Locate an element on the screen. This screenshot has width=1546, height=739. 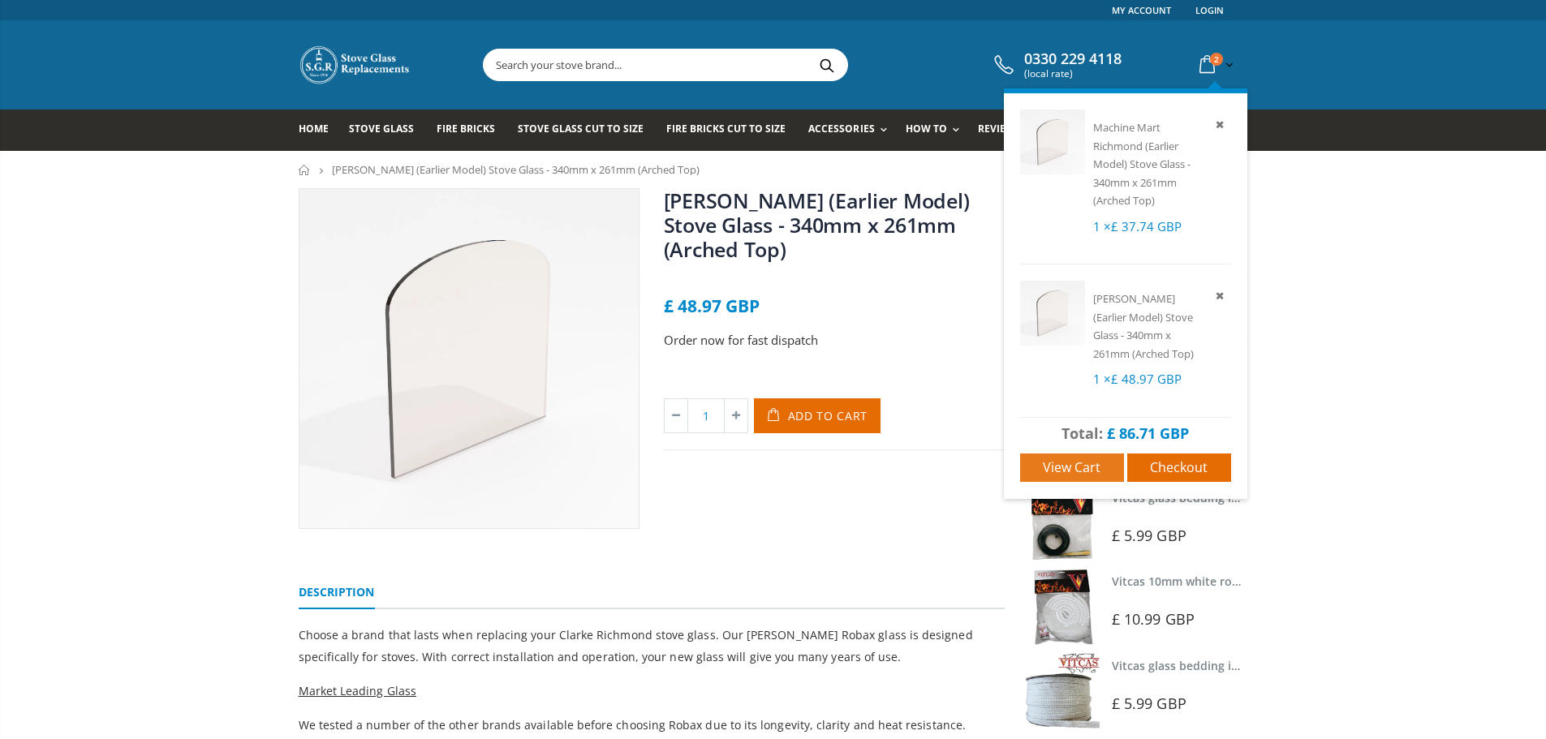
span: Total: is located at coordinates (1082, 433).